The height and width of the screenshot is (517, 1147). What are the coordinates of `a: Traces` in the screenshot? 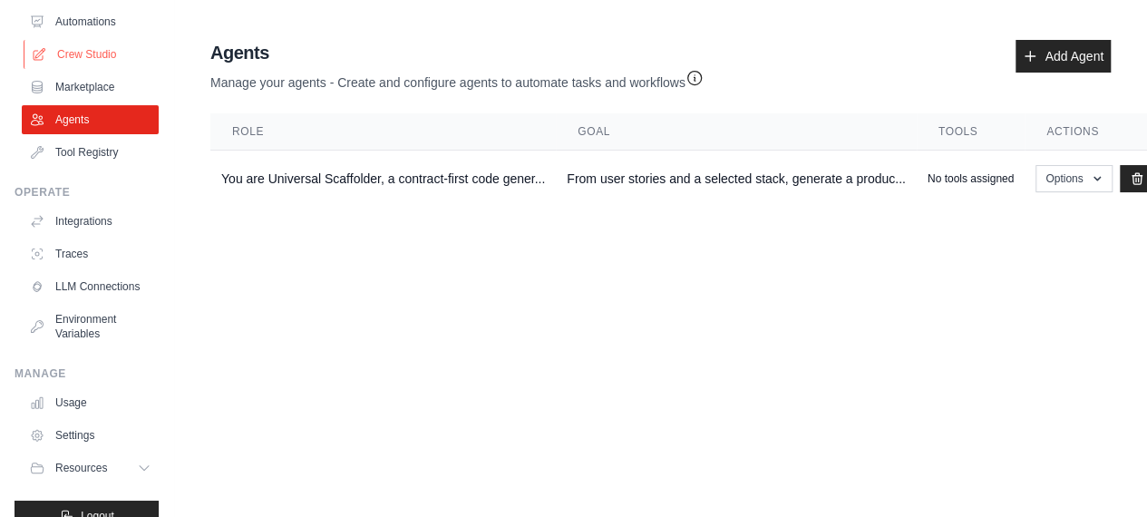 It's located at (90, 254).